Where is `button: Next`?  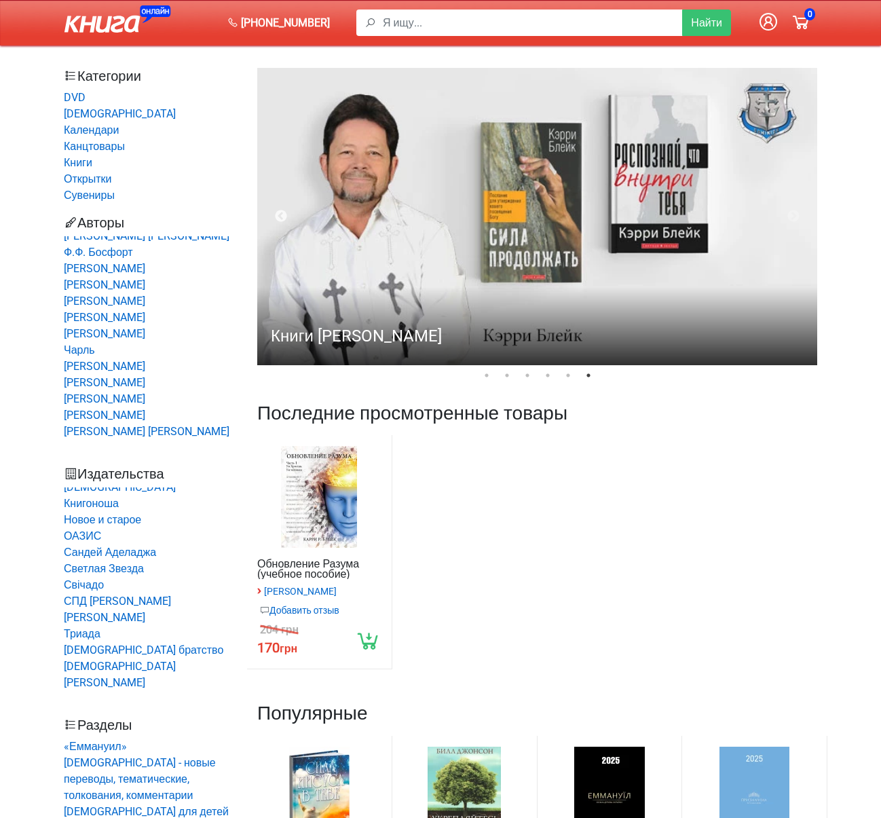 button: Next is located at coordinates (793, 216).